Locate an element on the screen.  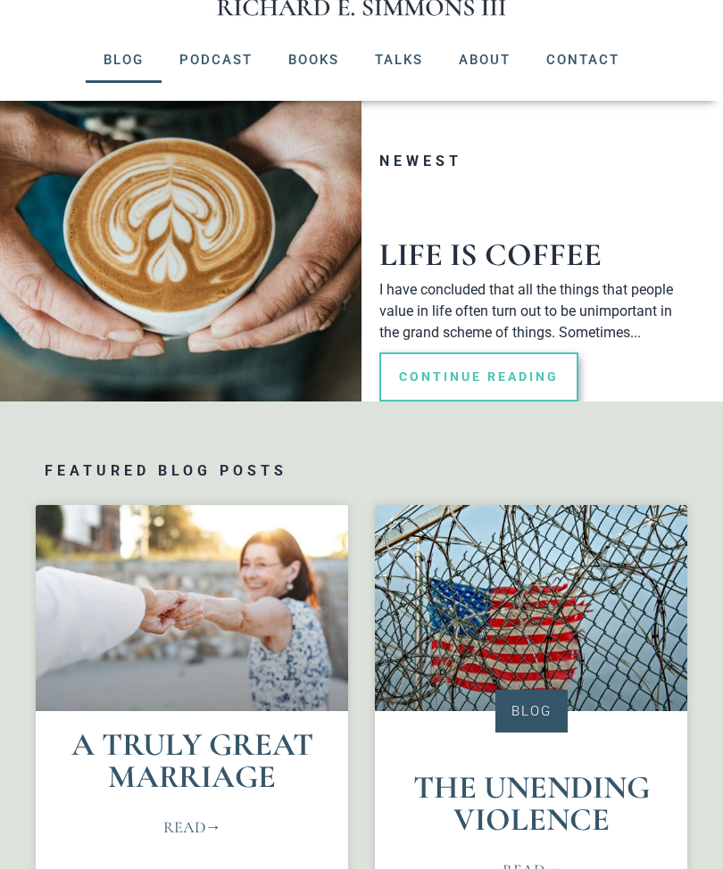
a: A Truly Great Marriage is located at coordinates (192, 760).